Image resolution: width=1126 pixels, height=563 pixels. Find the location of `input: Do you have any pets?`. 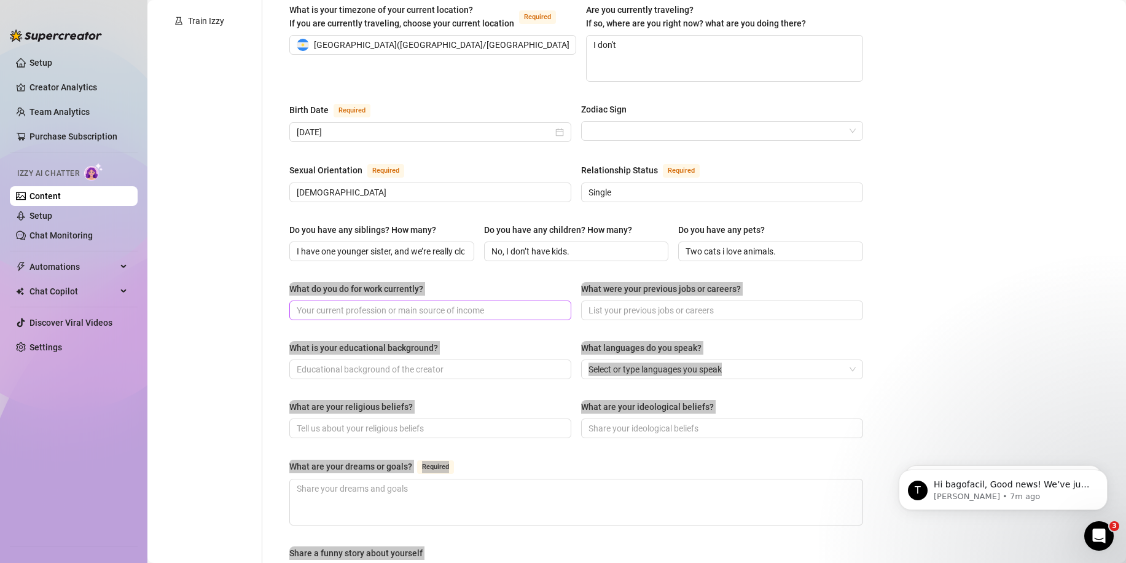

input: Do you have any pets? is located at coordinates (769, 251).